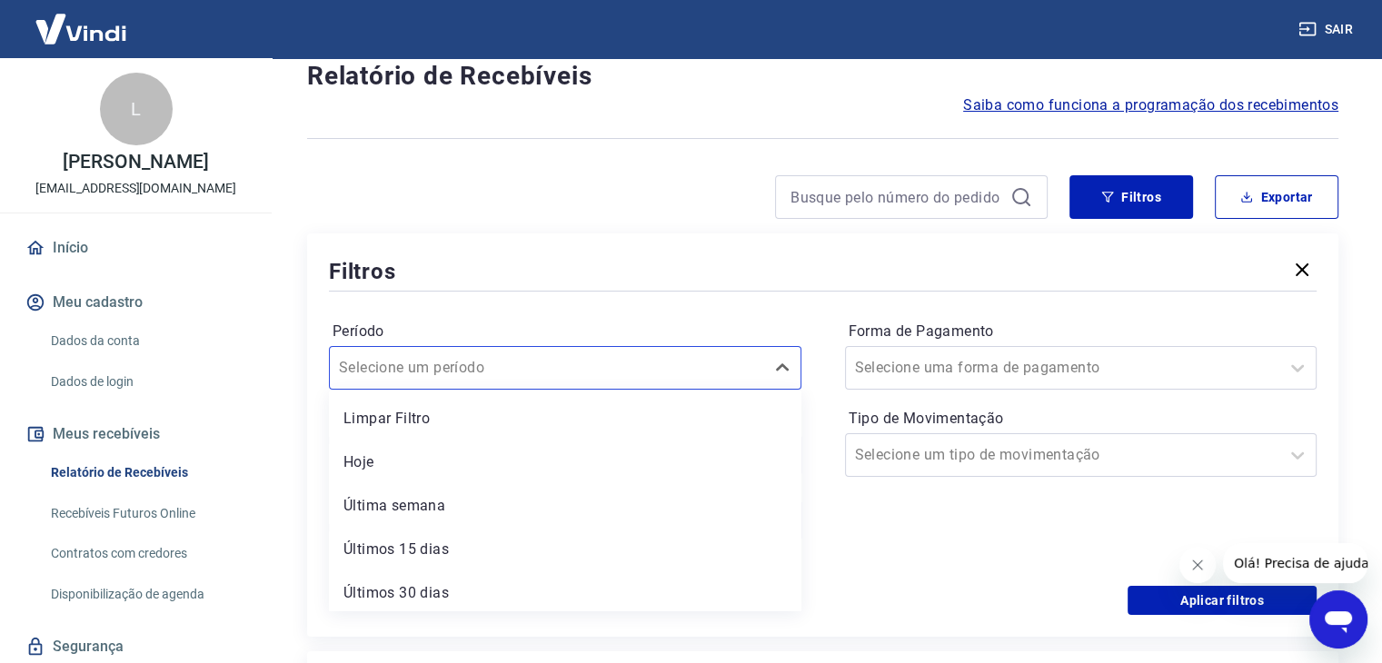 This screenshot has width=1382, height=663. Describe the element at coordinates (565, 462) in the screenshot. I see `div: Hoje` at that location.